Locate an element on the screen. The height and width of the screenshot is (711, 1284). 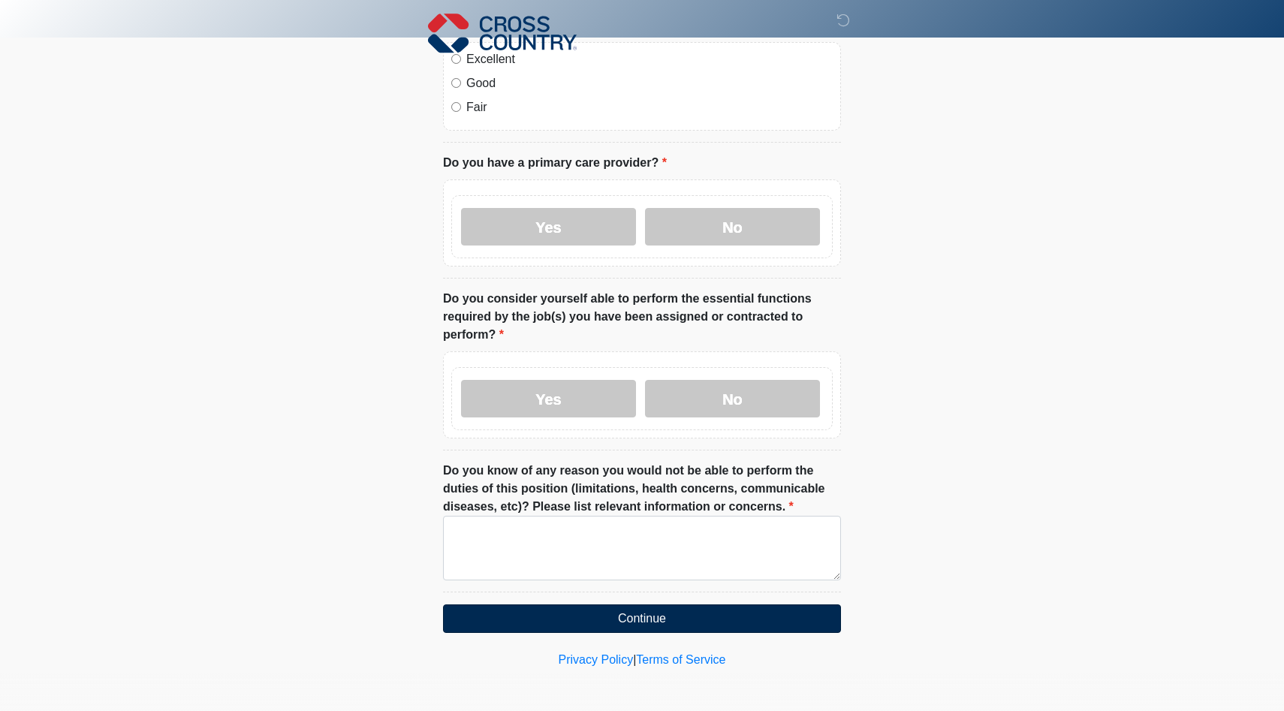
label: Do you have a primary care provider? is located at coordinates (555, 163).